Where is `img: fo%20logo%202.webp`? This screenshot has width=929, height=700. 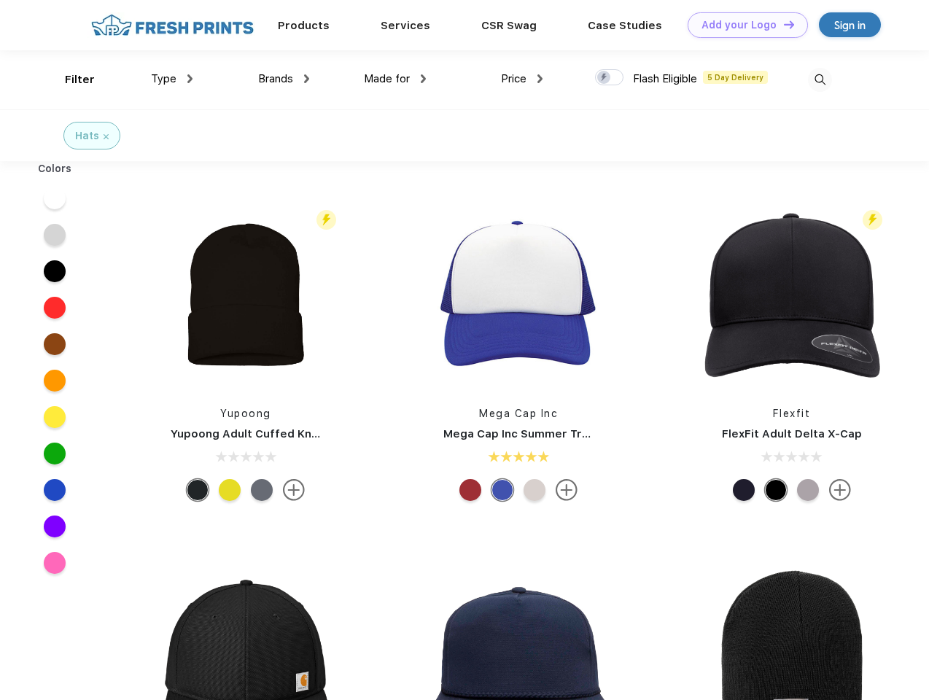 img: fo%20logo%202.webp is located at coordinates (172, 25).